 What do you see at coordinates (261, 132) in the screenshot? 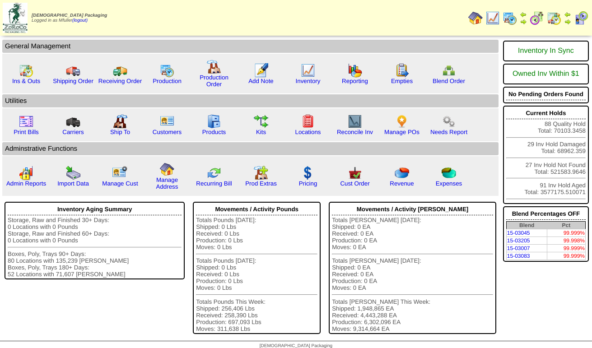
I see `a: Kits` at bounding box center [261, 132].